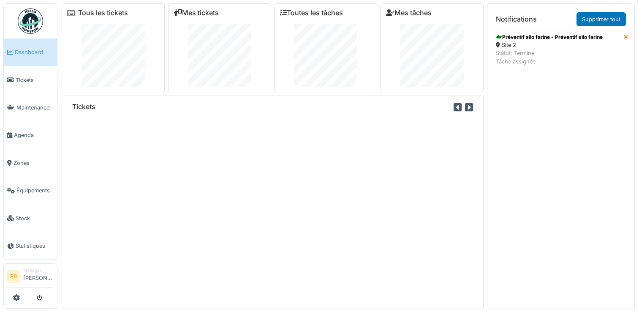 This screenshot has width=639, height=312. What do you see at coordinates (549, 45) in the screenshot?
I see `div: Site 2` at bounding box center [549, 45].